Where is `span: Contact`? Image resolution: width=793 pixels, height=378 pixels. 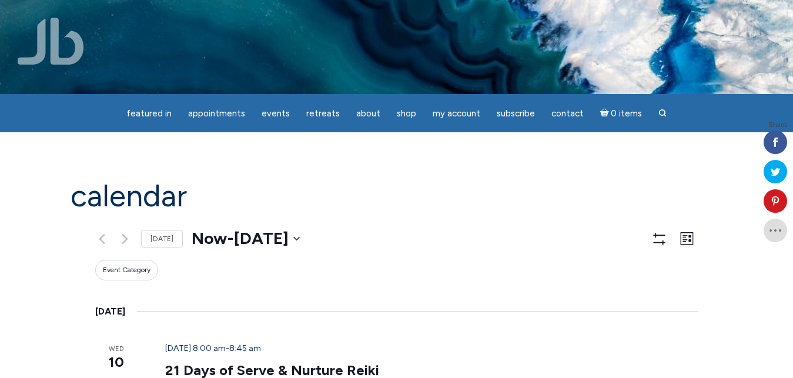 span: Contact is located at coordinates (567, 113).